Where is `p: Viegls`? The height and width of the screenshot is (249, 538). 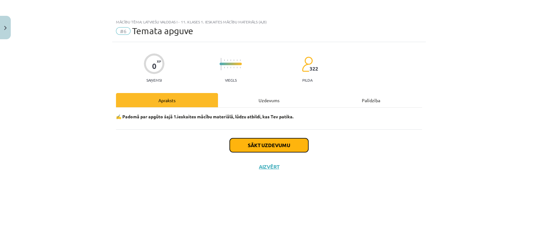
p: Viegls is located at coordinates (231, 80).